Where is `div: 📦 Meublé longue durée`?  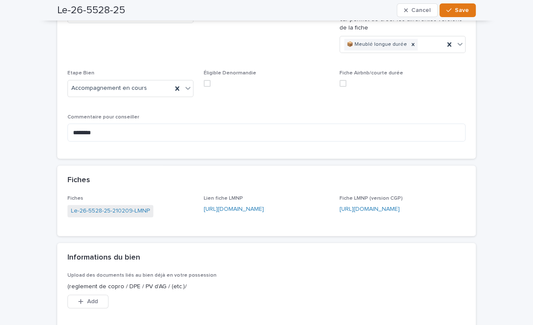
div: 📦 Meublé longue durée is located at coordinates (376, 44).